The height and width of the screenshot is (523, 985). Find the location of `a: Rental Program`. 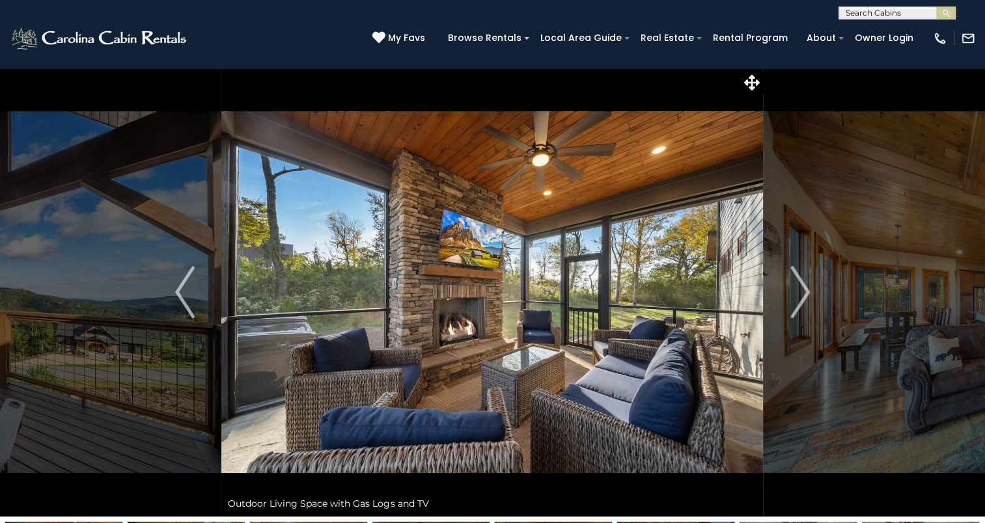

a: Rental Program is located at coordinates (750, 38).